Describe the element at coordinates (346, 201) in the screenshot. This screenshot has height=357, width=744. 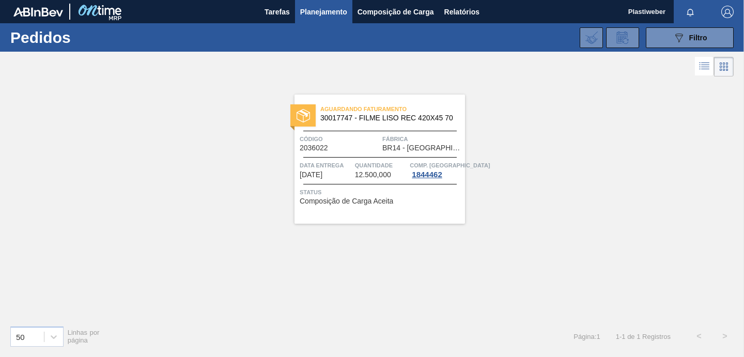
I see `span: Composição de Carga Aceita` at that location.